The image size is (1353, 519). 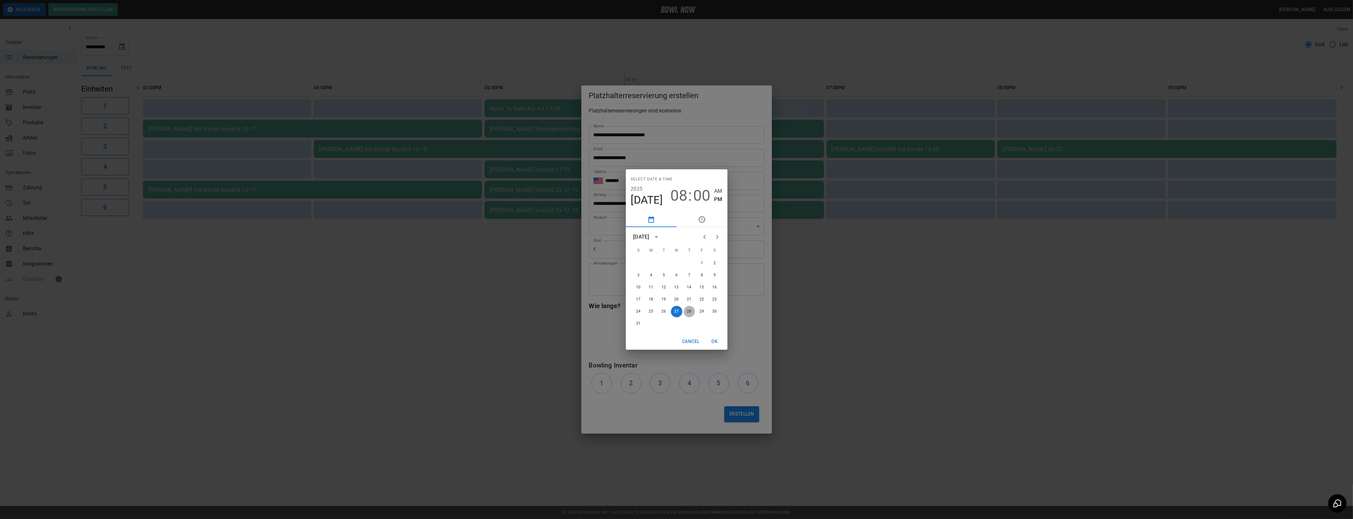 I want to click on button: 3, so click(x=639, y=275).